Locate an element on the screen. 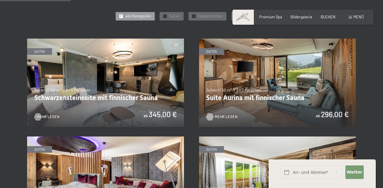  span: Bildergalerie is located at coordinates (301, 17).